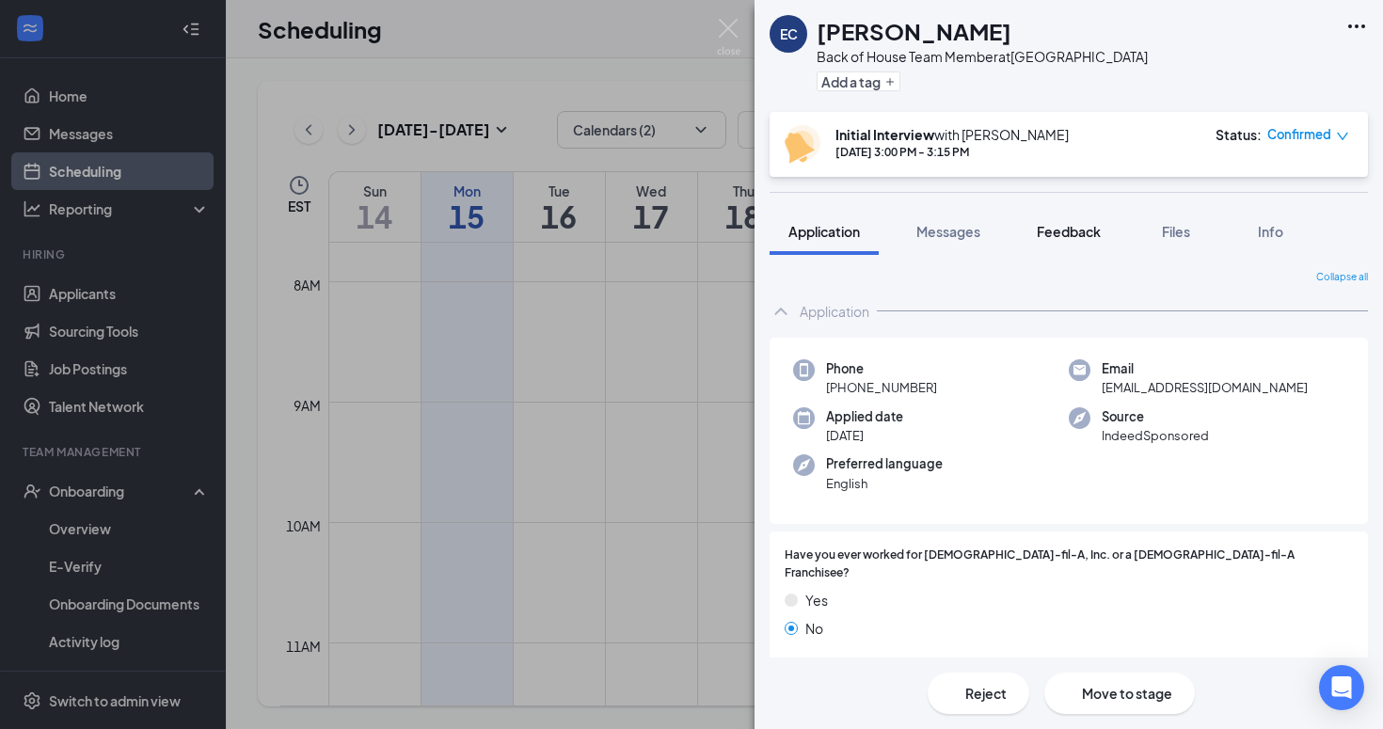  What do you see at coordinates (1155, 435) in the screenshot?
I see `span: IndeedSponsored` at bounding box center [1155, 435].